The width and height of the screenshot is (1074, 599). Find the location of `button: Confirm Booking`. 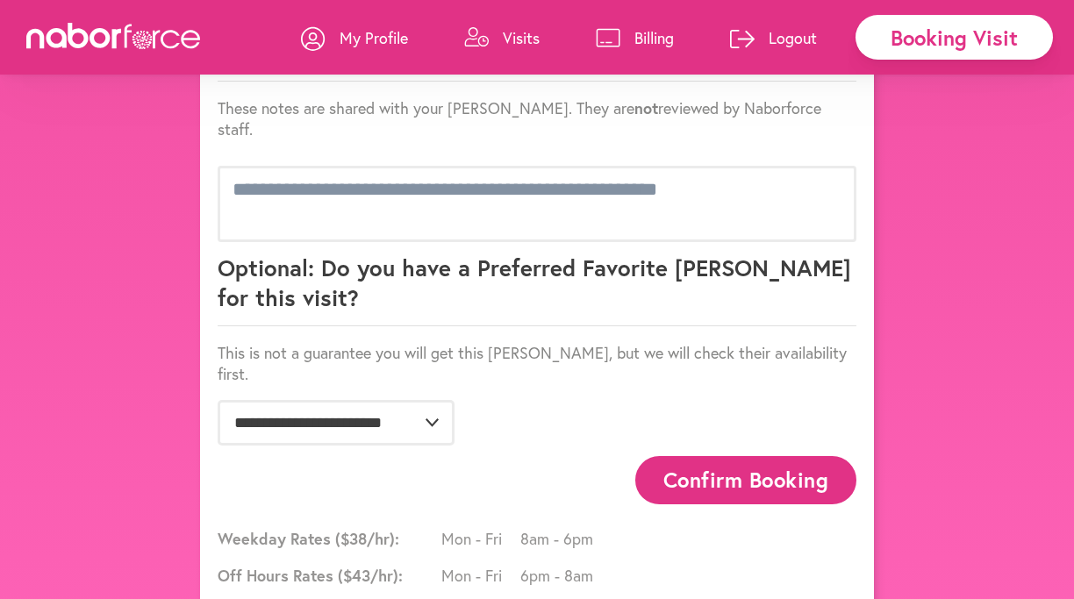

button: Confirm Booking is located at coordinates (746, 480).